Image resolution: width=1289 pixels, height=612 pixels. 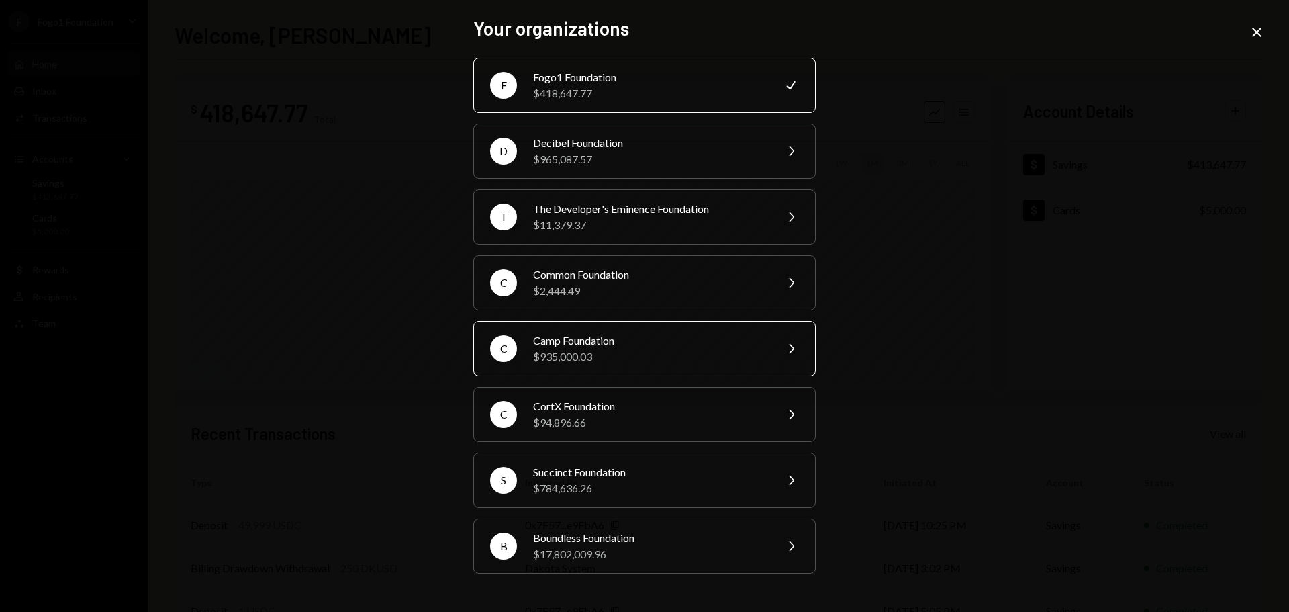 What do you see at coordinates (644, 151) in the screenshot?
I see `button: DDecibel Foundation$965,087.57` at bounding box center [644, 151].